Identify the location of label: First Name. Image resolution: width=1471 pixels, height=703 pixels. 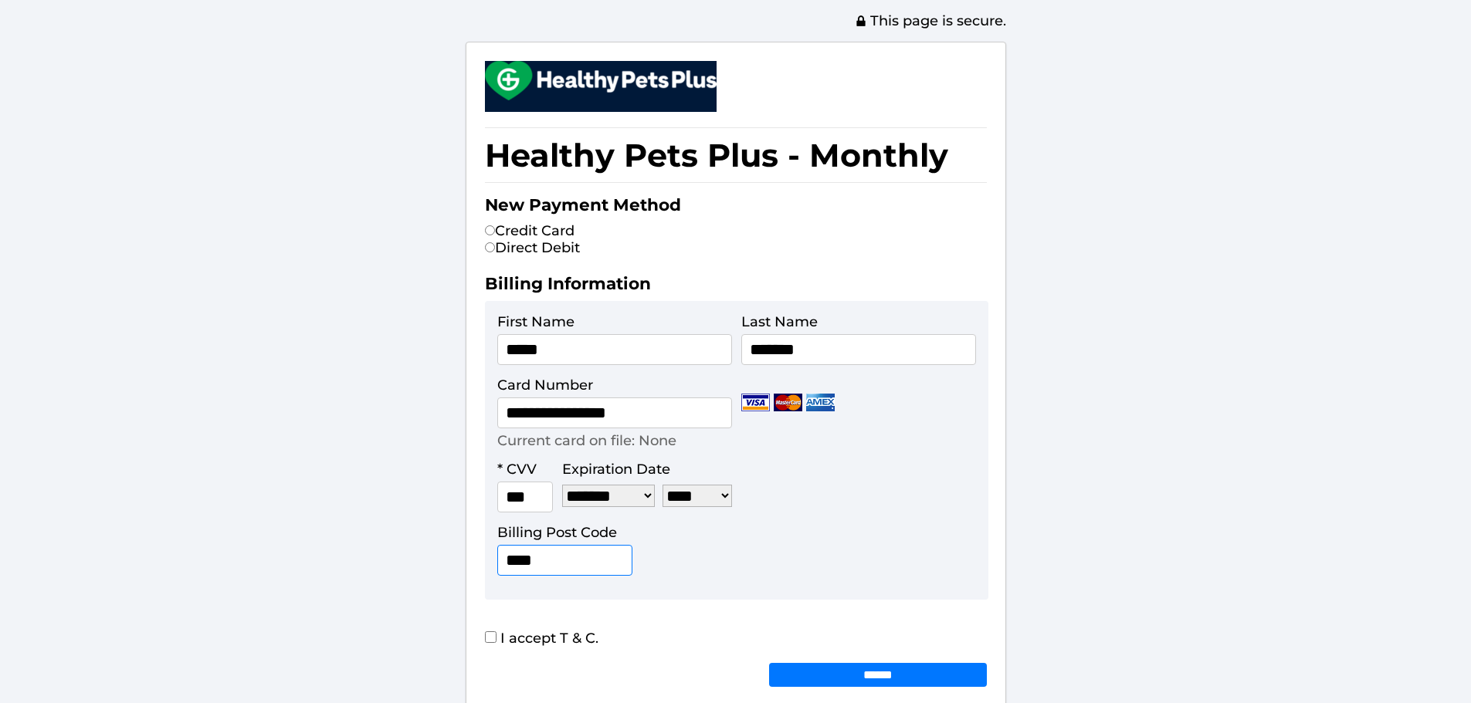
(536, 322).